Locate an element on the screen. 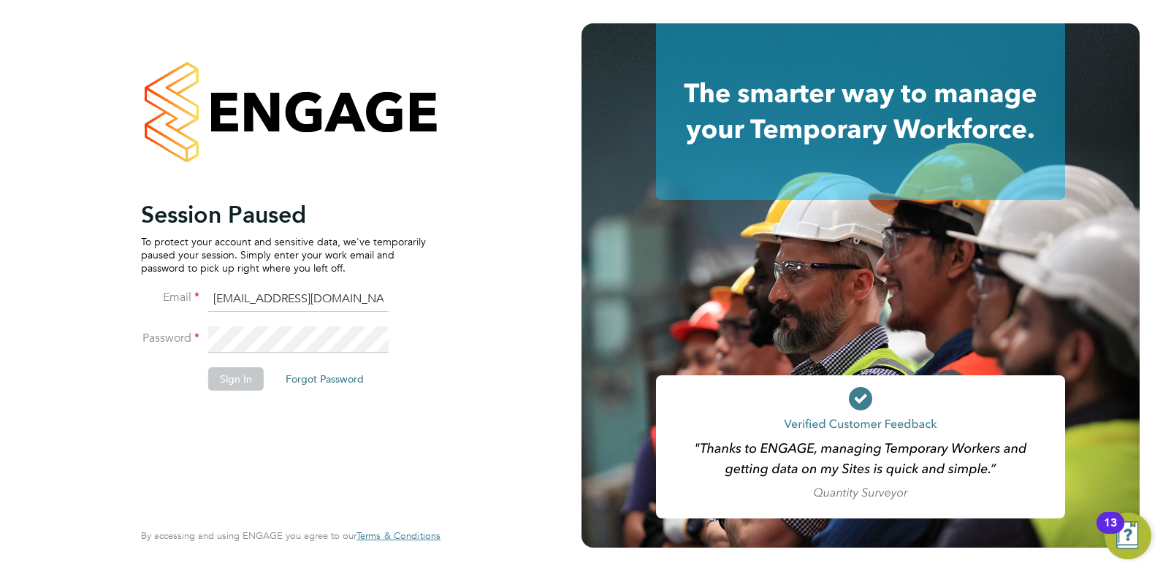 Image resolution: width=1163 pixels, height=571 pixels. a: Terms & Conditions is located at coordinates (398, 536).